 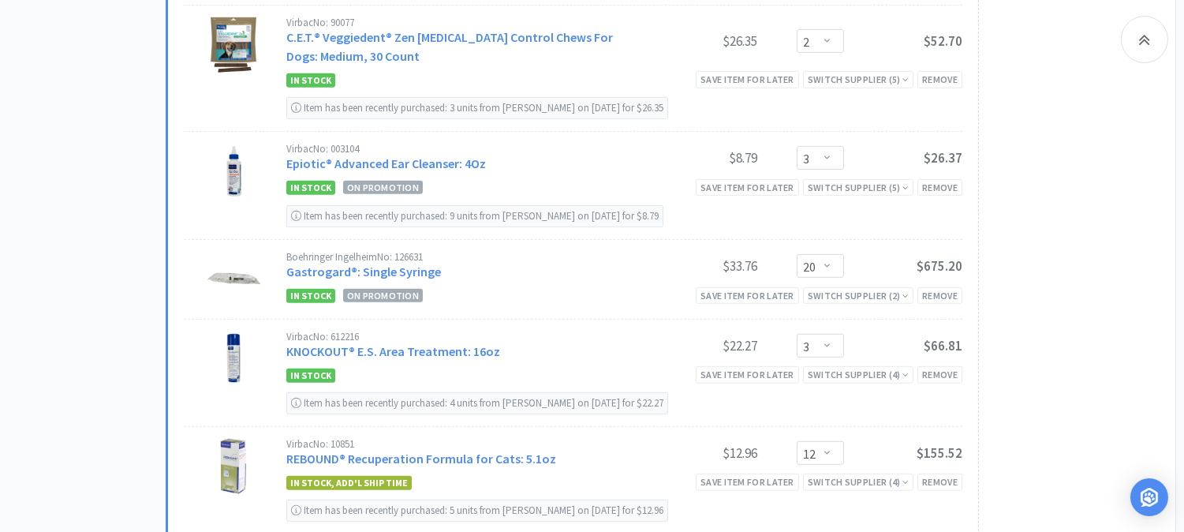 I want to click on div: Virbac No: 90077, so click(x=462, y=22).